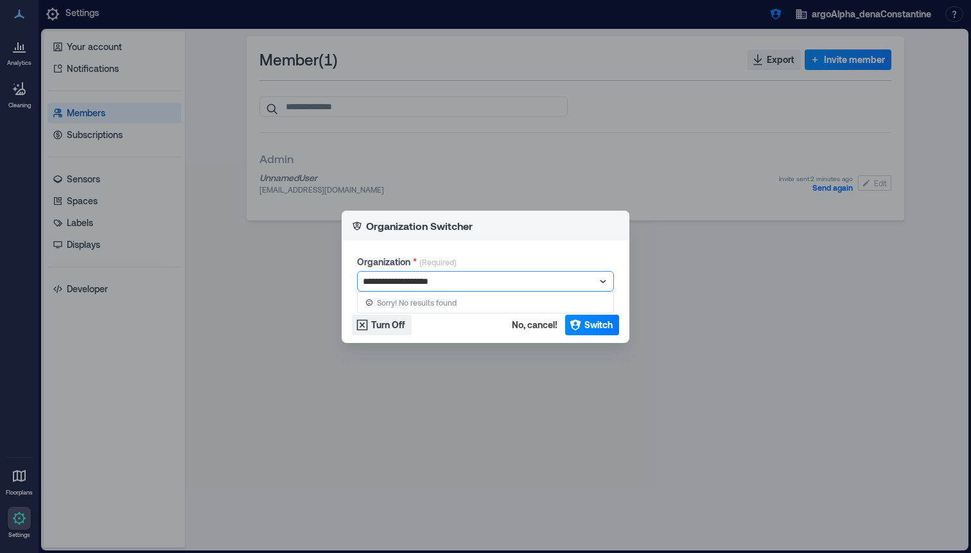 This screenshot has height=553, width=971. Describe the element at coordinates (417, 302) in the screenshot. I see `p: Sorry! No results found` at that location.